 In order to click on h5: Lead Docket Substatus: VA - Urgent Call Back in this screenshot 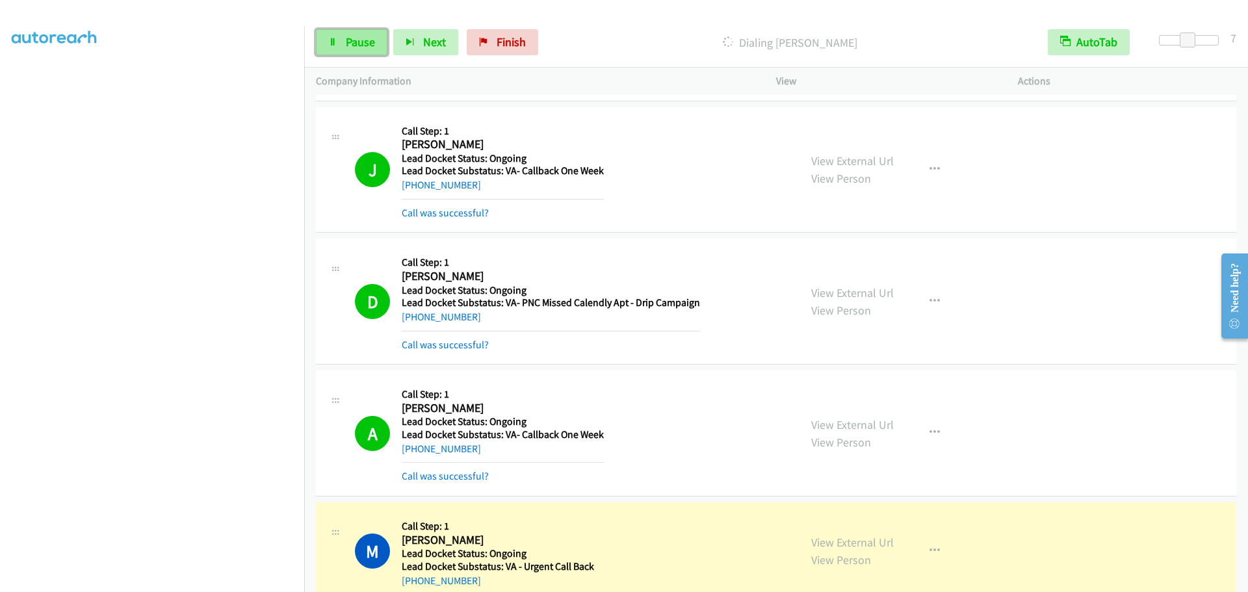, I will do `click(498, 567)`.